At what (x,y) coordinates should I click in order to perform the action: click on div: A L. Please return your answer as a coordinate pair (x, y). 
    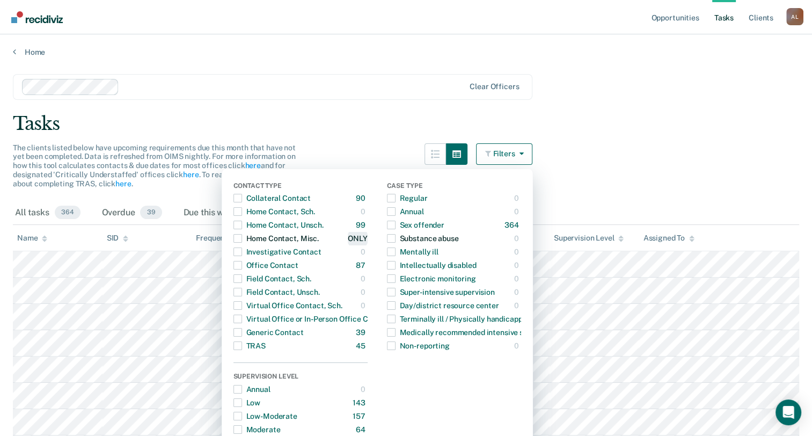
    Looking at the image, I should click on (795, 17).